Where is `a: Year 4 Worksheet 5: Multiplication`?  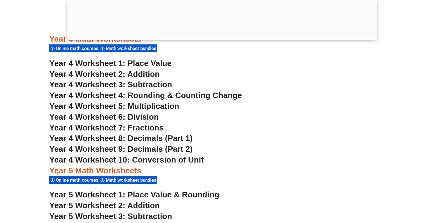
a: Year 4 Worksheet 5: Multiplication is located at coordinates (114, 106).